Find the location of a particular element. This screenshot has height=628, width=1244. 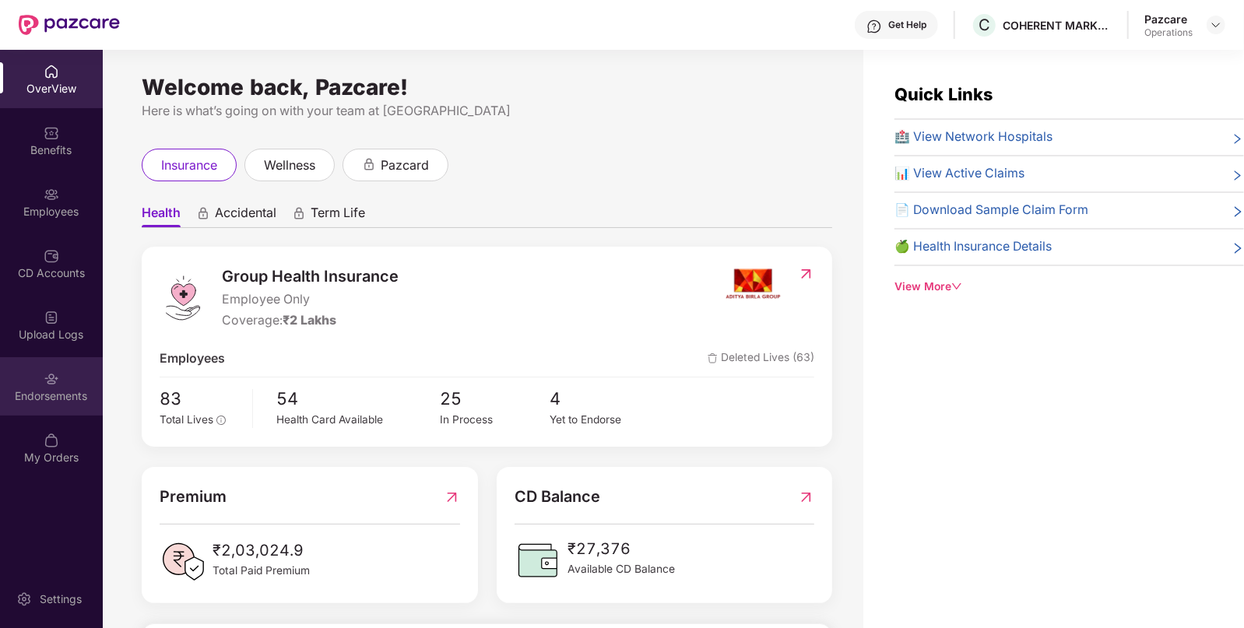

span: Total Paid Premium is located at coordinates (261, 571).